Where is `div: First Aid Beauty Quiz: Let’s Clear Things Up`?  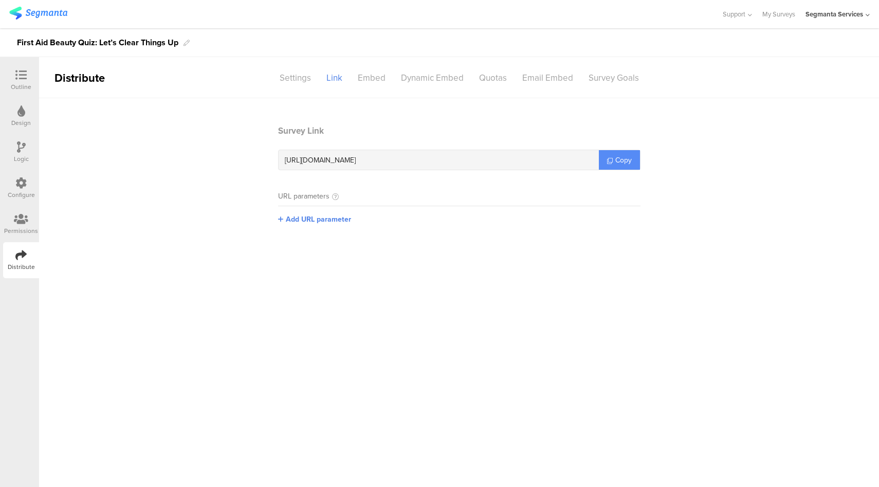
div: First Aid Beauty Quiz: Let’s Clear Things Up is located at coordinates (98, 43).